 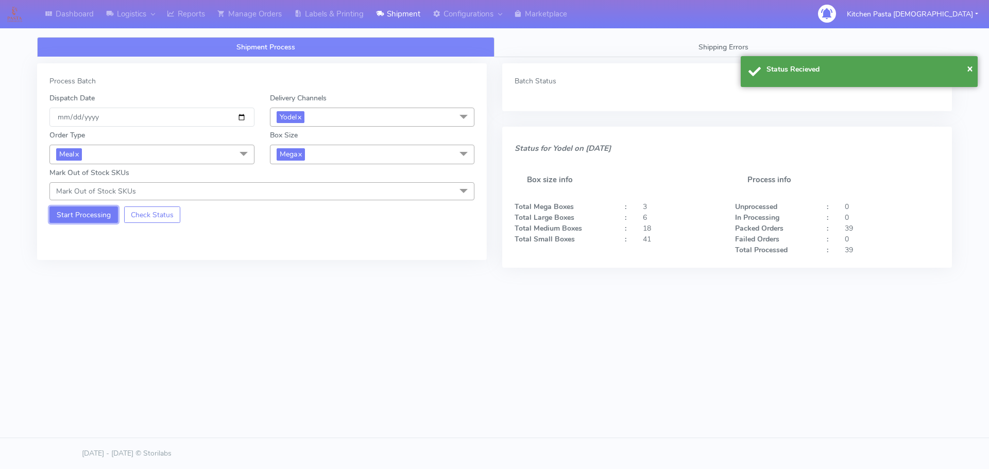 What do you see at coordinates (152, 215) in the screenshot?
I see `button: Check Status` at bounding box center [152, 215].